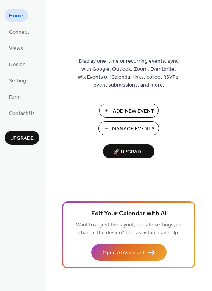  I want to click on a: Design, so click(17, 64).